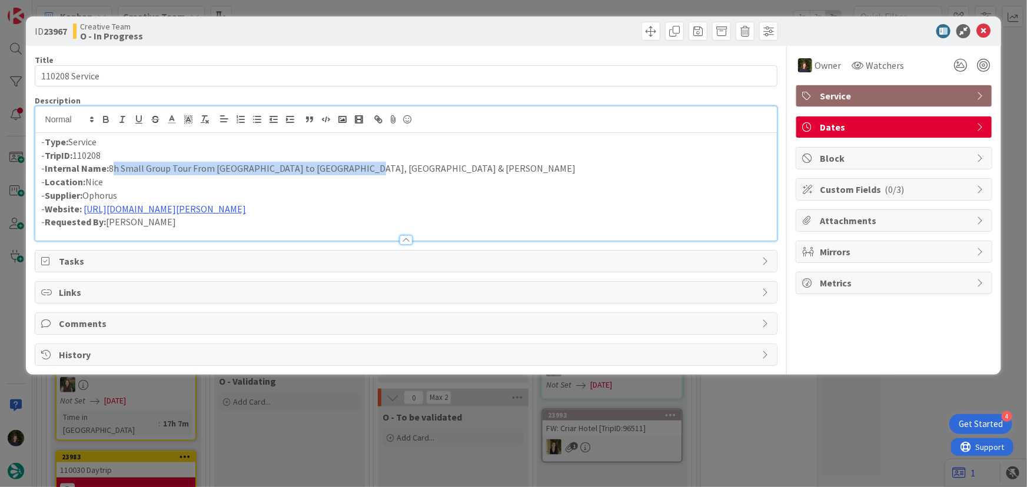 The width and height of the screenshot is (1027, 487). Describe the element at coordinates (406, 155) in the screenshot. I see `p: - 110208` at that location.